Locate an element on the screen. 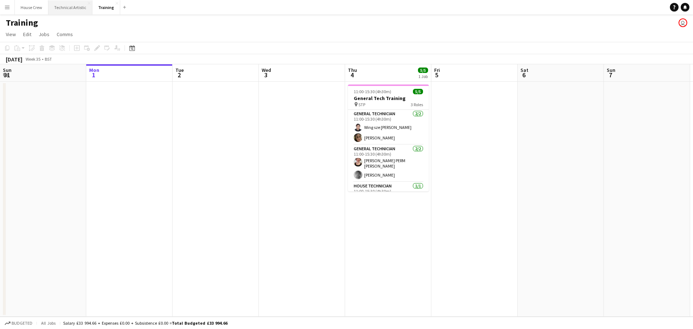 The height and width of the screenshot is (329, 693). div: BST is located at coordinates (48, 59).